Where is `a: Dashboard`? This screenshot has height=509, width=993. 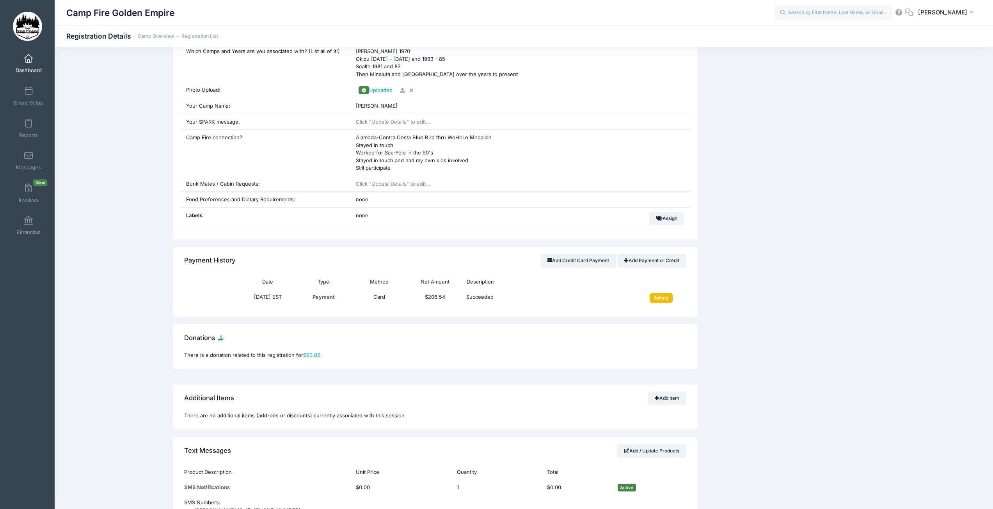 a: Dashboard is located at coordinates (28, 64).